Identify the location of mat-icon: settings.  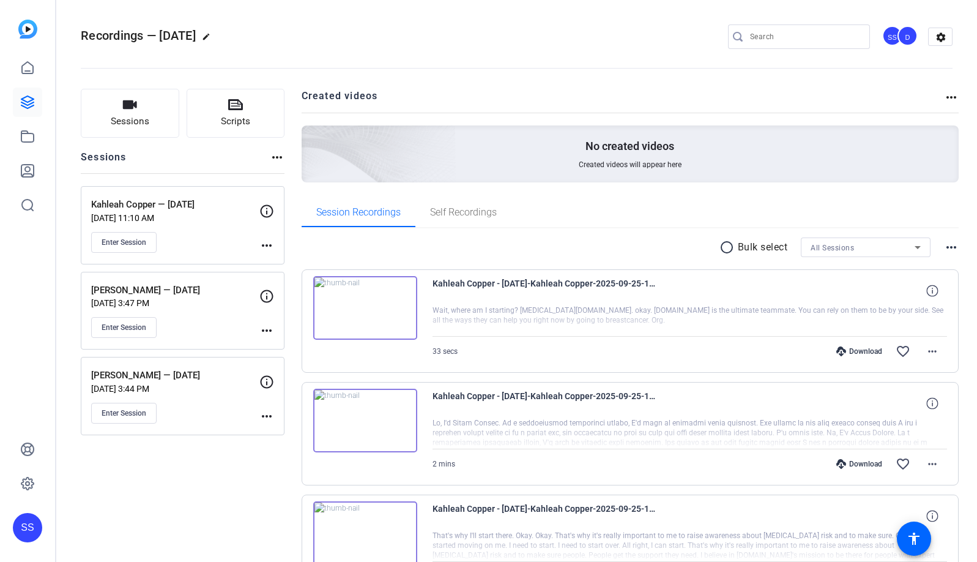
(941, 37).